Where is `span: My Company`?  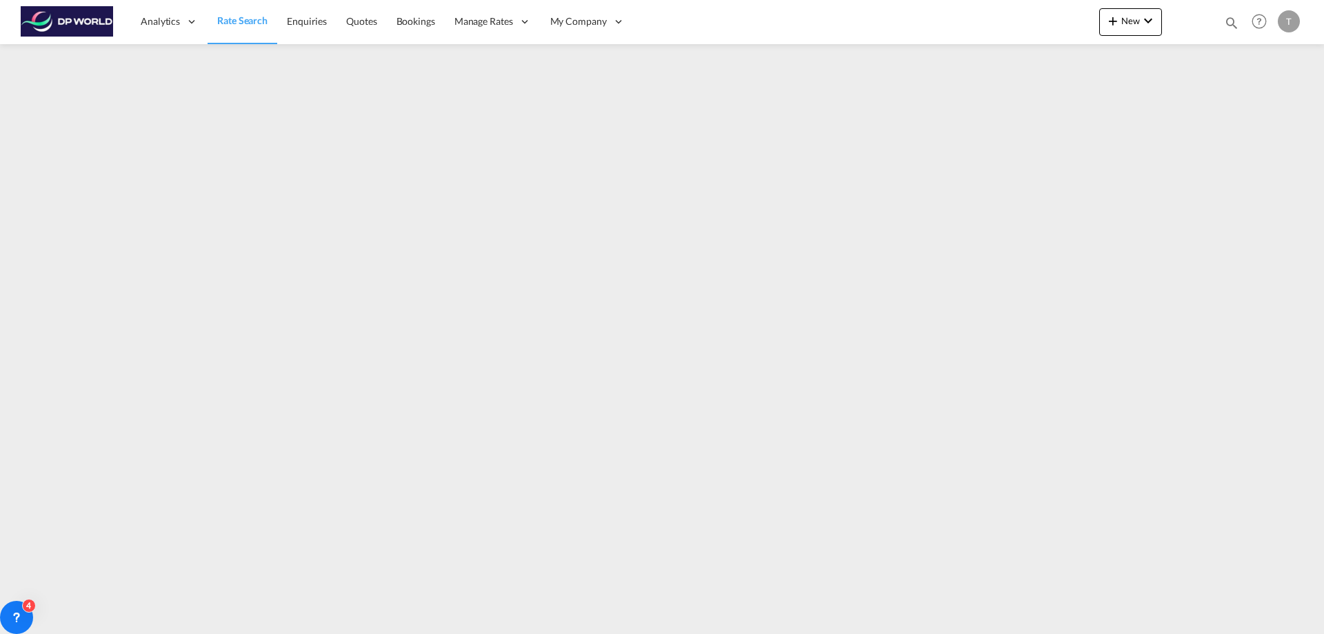 span: My Company is located at coordinates (579, 21).